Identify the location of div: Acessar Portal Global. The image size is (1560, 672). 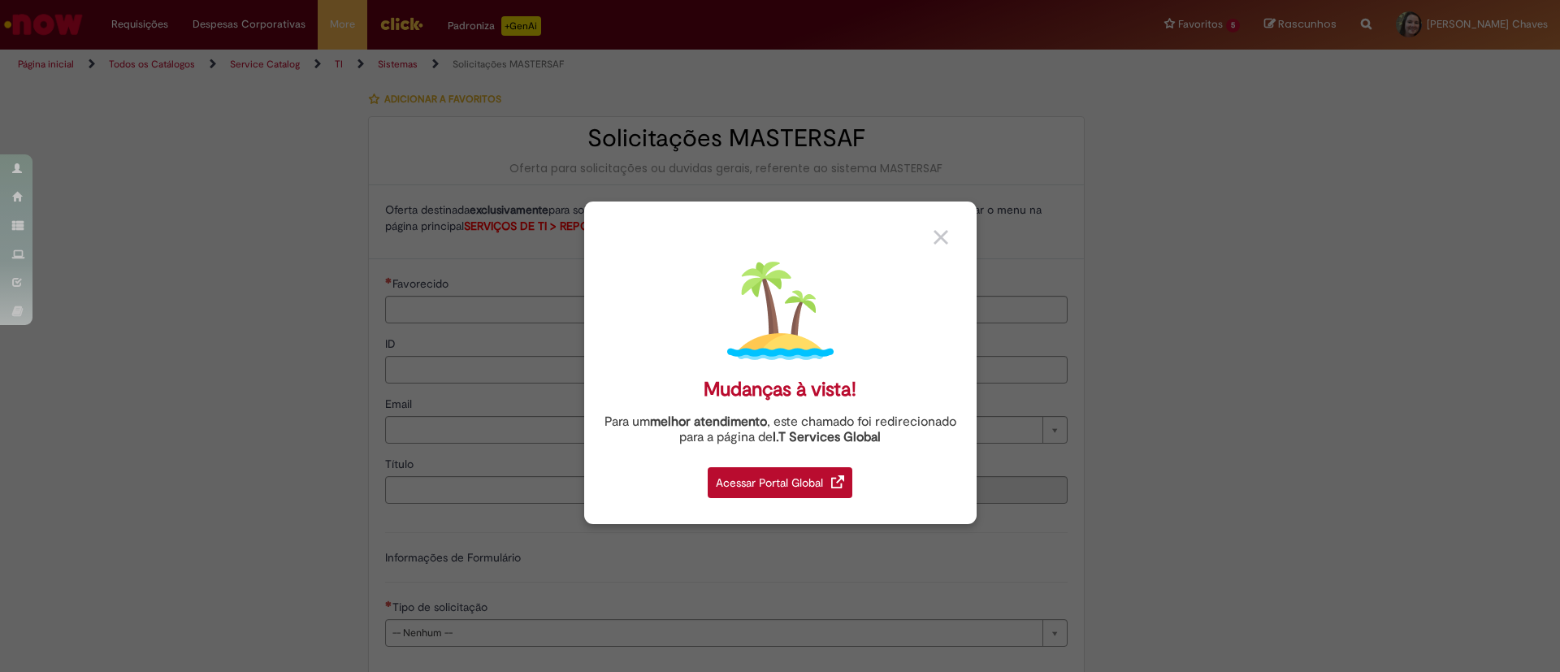
(780, 483).